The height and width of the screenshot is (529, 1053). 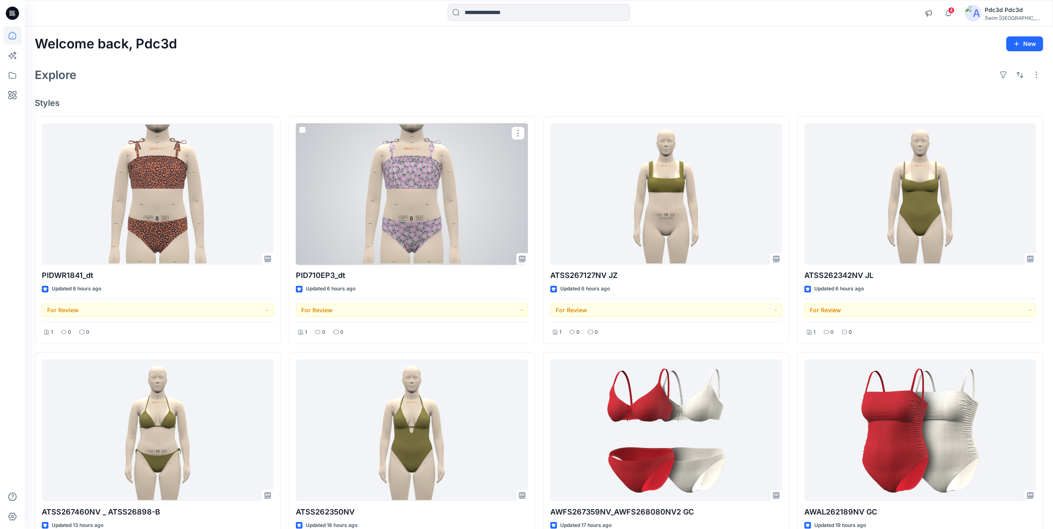 What do you see at coordinates (666, 512) in the screenshot?
I see `p: AWFS267359NV_AWFS268080NV2 GC` at bounding box center [666, 512].